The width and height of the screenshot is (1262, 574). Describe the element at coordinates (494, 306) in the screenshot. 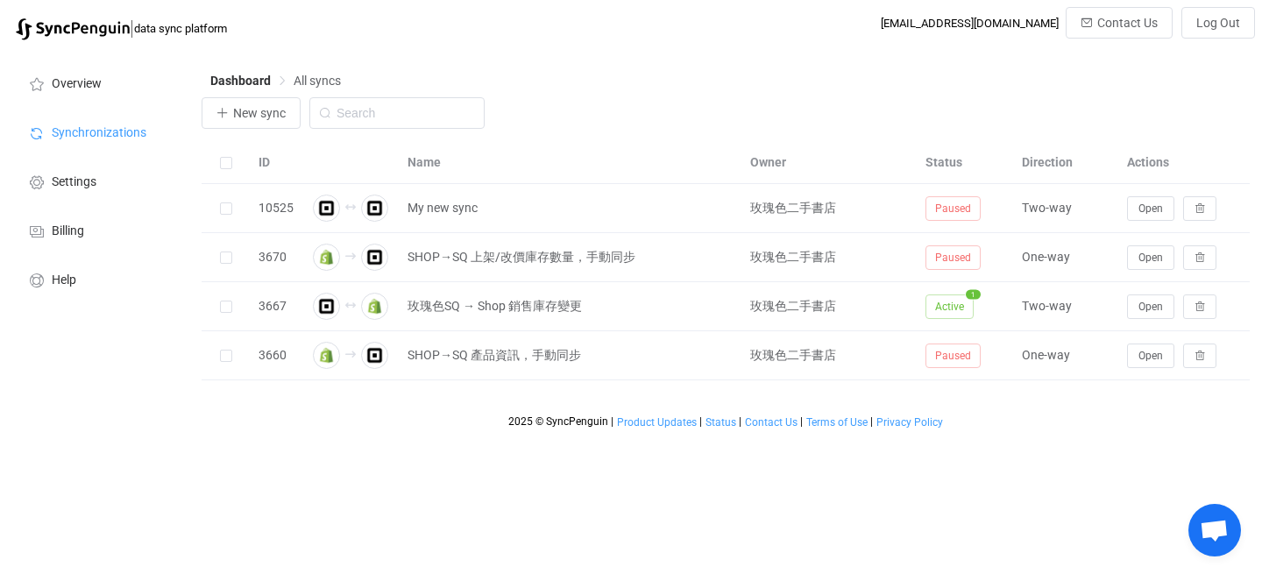

I see `span: 玫瑰色SQ → Shop 銷售庫存變更` at that location.